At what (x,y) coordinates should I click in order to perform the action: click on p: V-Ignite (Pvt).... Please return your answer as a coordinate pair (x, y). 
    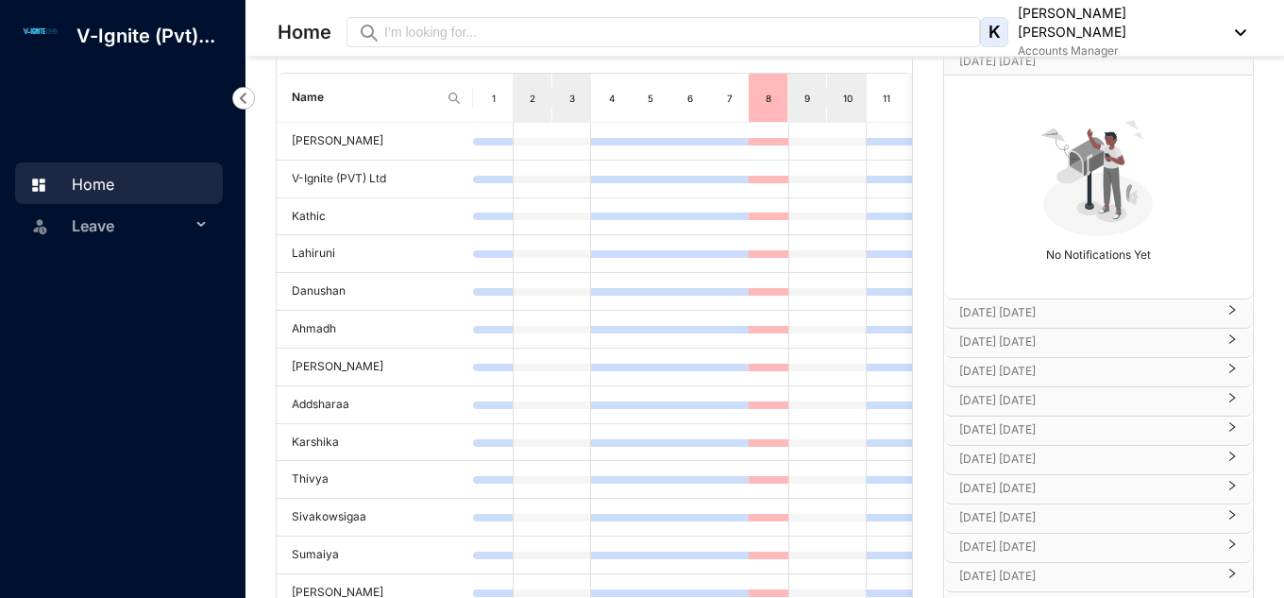
    Looking at the image, I should click on (145, 36).